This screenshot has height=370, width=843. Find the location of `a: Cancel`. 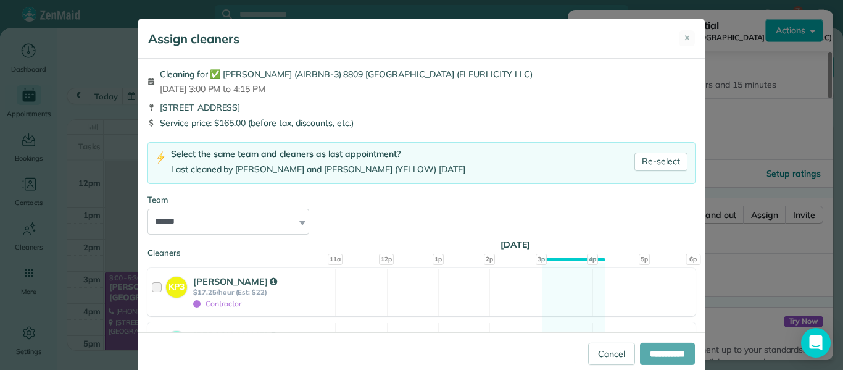

a: Cancel is located at coordinates (611, 354).